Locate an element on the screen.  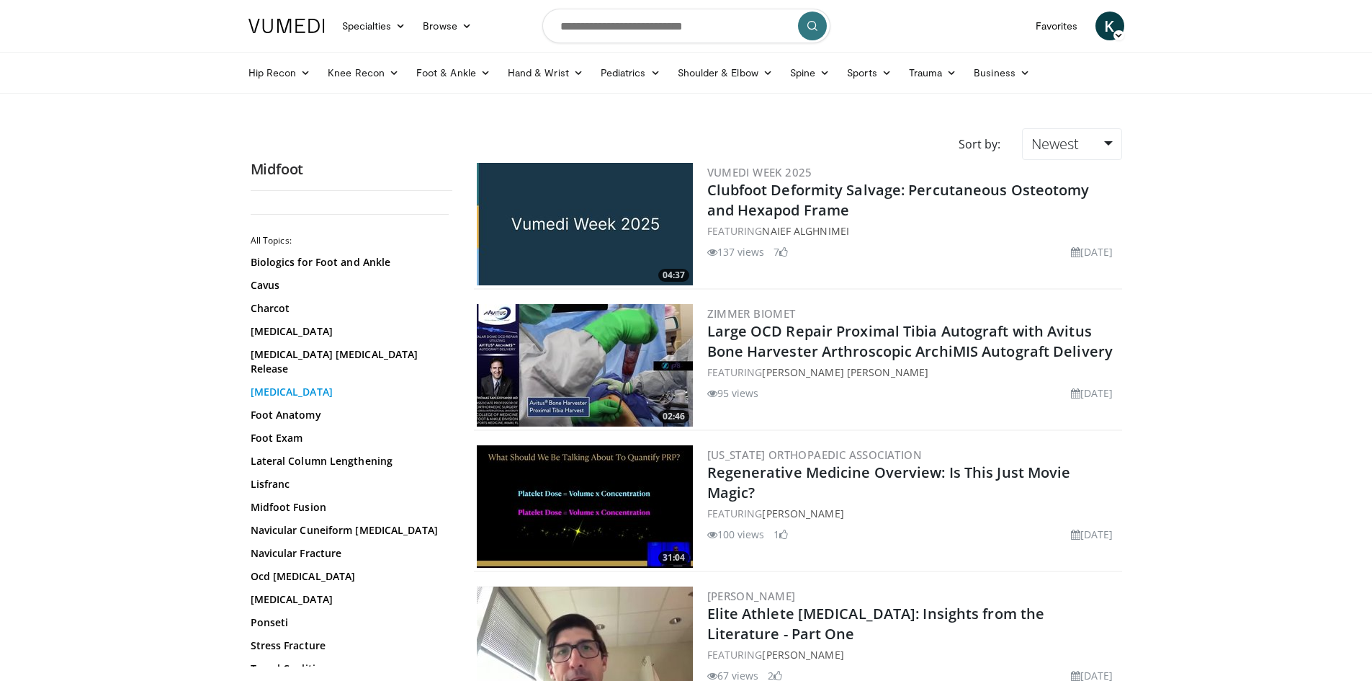
a: Pediatrics is located at coordinates (630, 73).